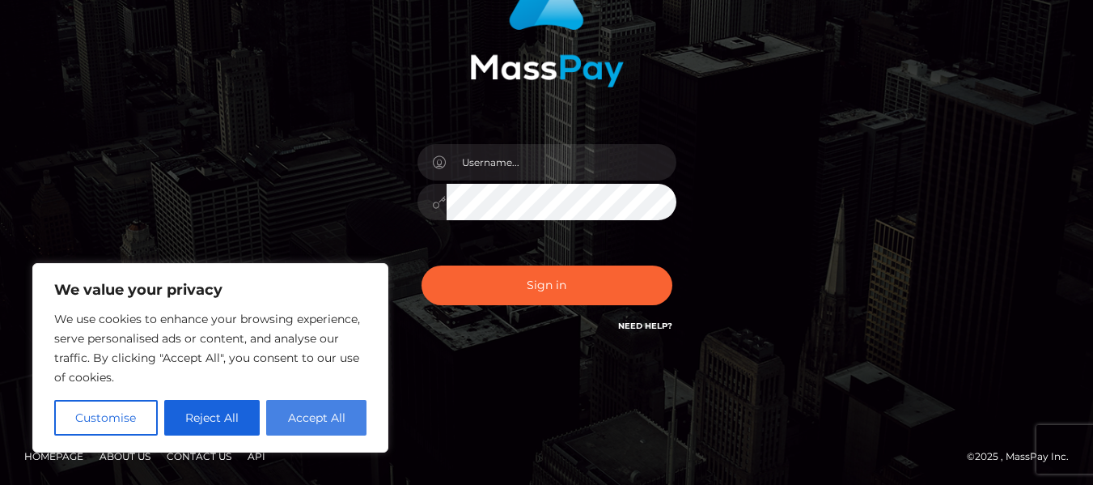  Describe the element at coordinates (210, 358) in the screenshot. I see `div: We value your privacy` at that location.